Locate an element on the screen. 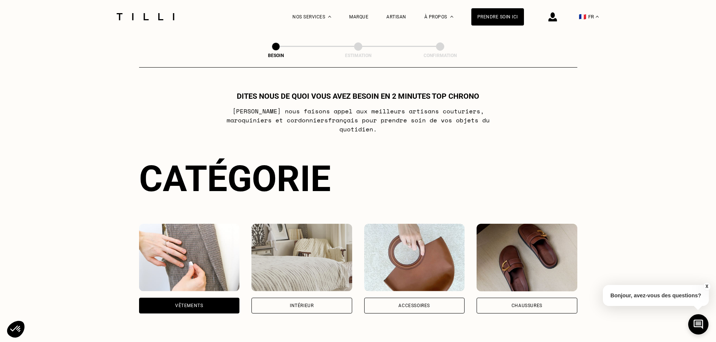  img: Accessoires is located at coordinates (415, 258).